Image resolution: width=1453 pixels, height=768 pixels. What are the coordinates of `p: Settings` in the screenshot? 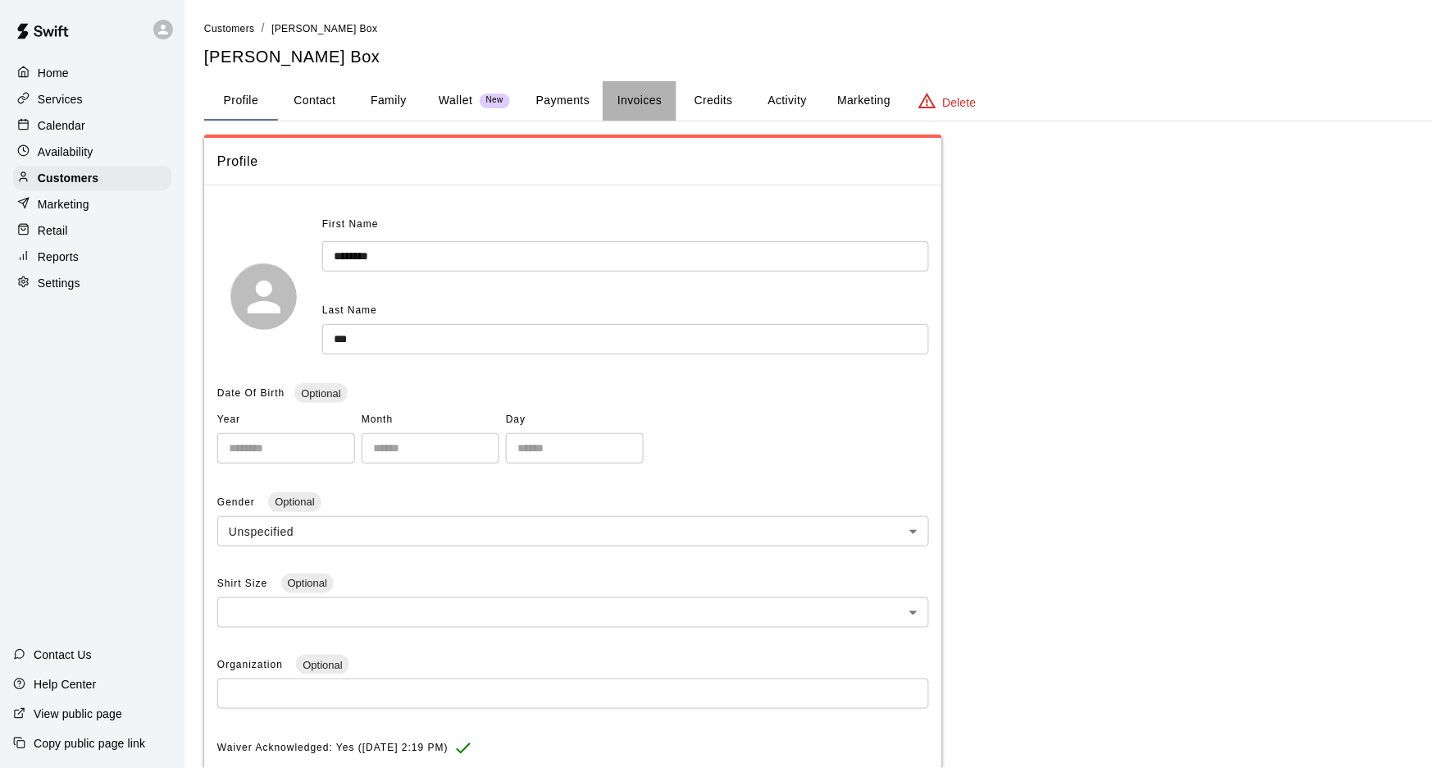 It's located at (59, 283).